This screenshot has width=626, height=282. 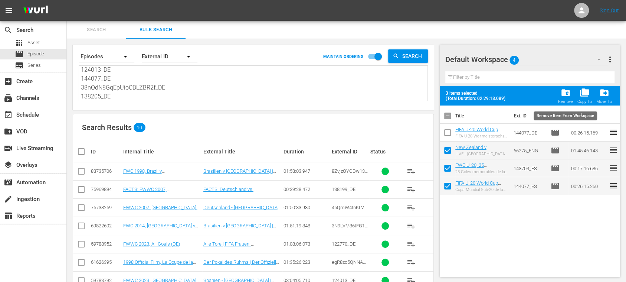 What do you see at coordinates (604, 92) in the screenshot?
I see `span: drive_file_move` at bounding box center [604, 92].